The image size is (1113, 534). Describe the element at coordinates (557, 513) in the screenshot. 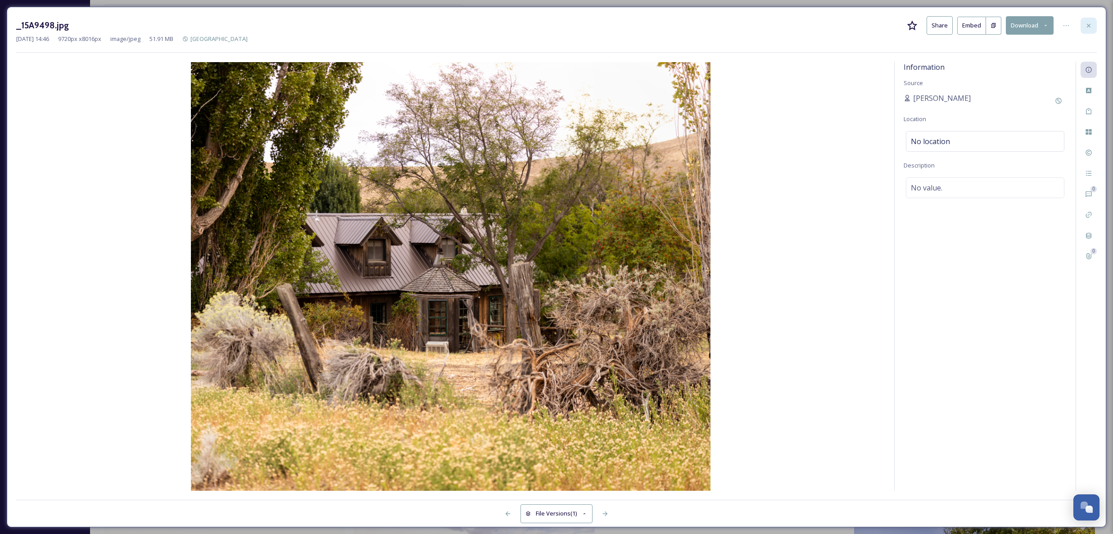

I see `button: File Versions(1)` at that location.